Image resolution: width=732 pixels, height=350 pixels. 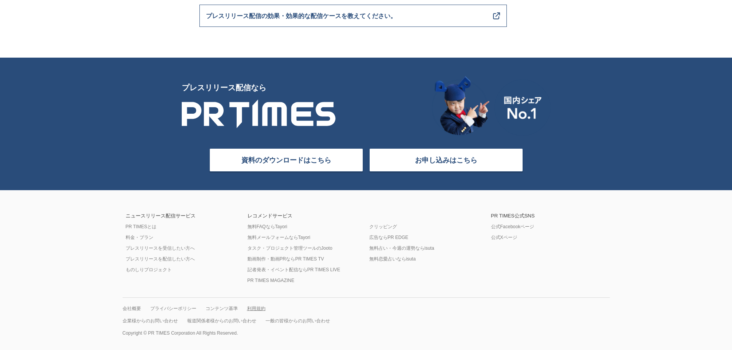 What do you see at coordinates (268, 227) in the screenshot?
I see `a: 無料FAQならTayori` at bounding box center [268, 227].